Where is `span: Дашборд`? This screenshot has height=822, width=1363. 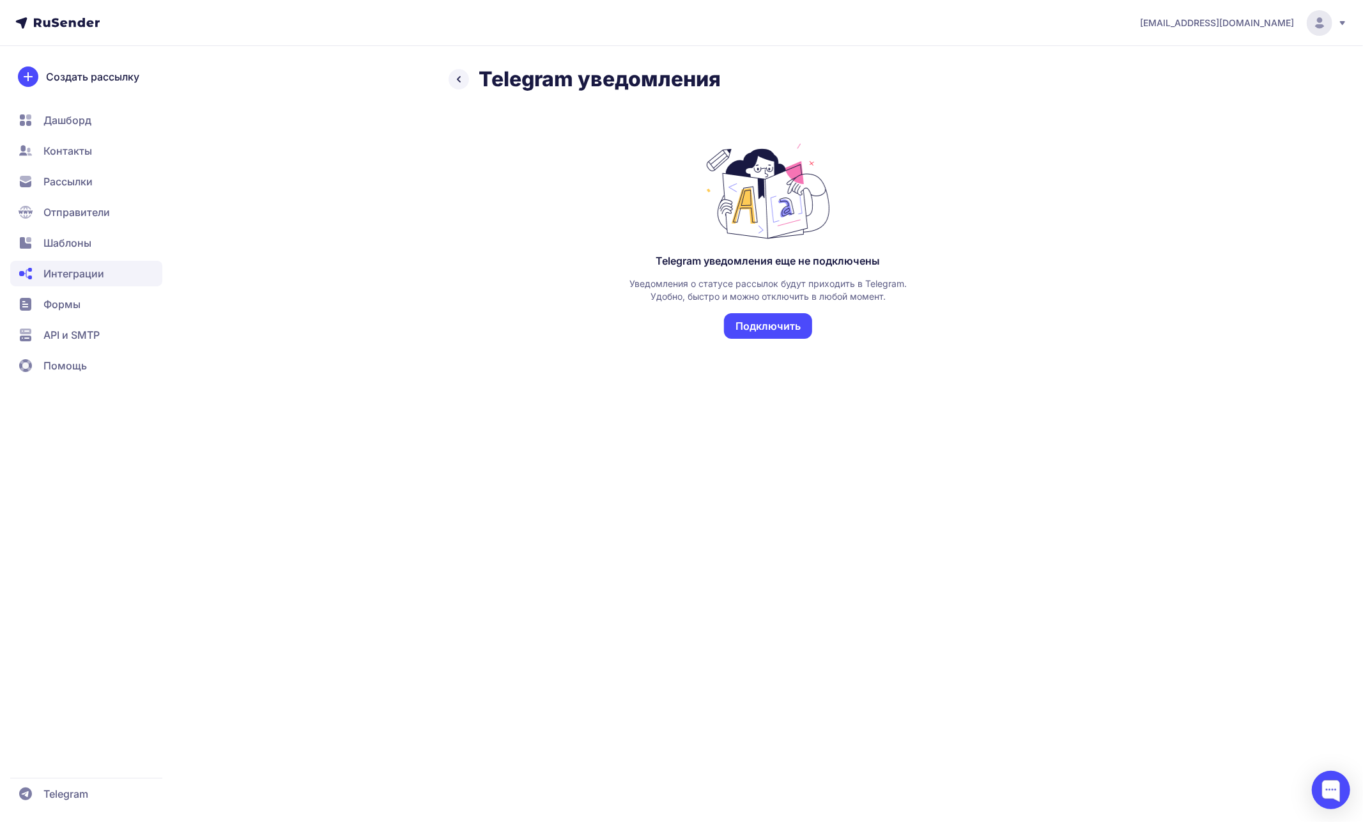 span: Дашборд is located at coordinates (67, 120).